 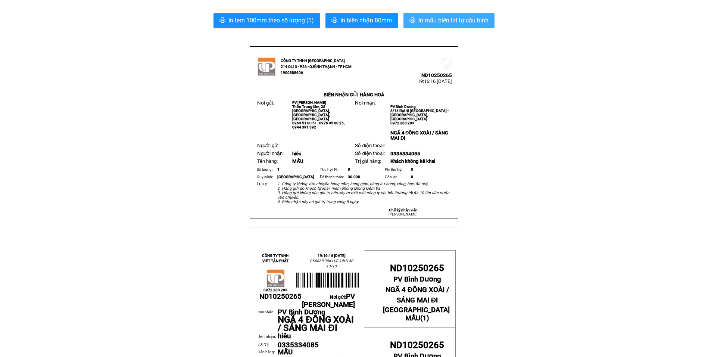 What do you see at coordinates (271, 20) in the screenshot?
I see `span: In tem 100mm theo số lượng (1)` at bounding box center [271, 20].